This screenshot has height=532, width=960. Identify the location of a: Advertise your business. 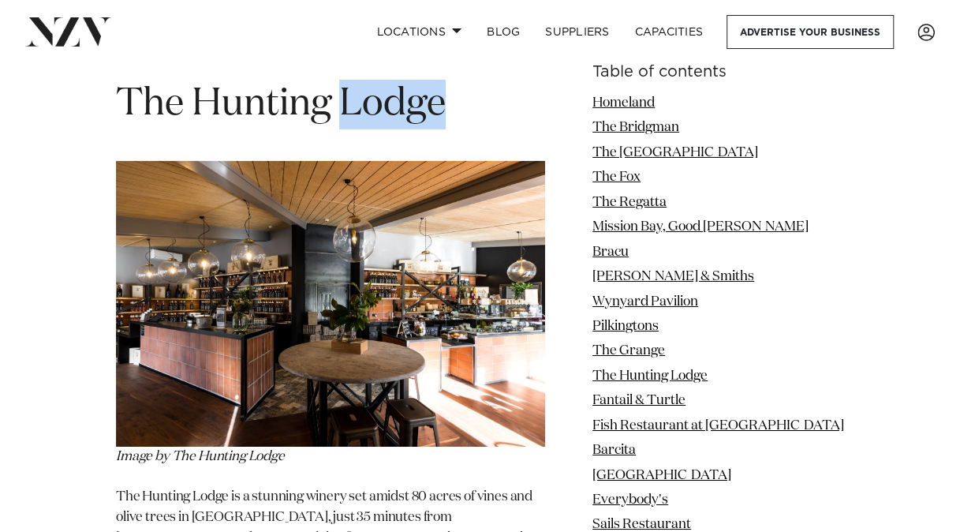
(810, 32).